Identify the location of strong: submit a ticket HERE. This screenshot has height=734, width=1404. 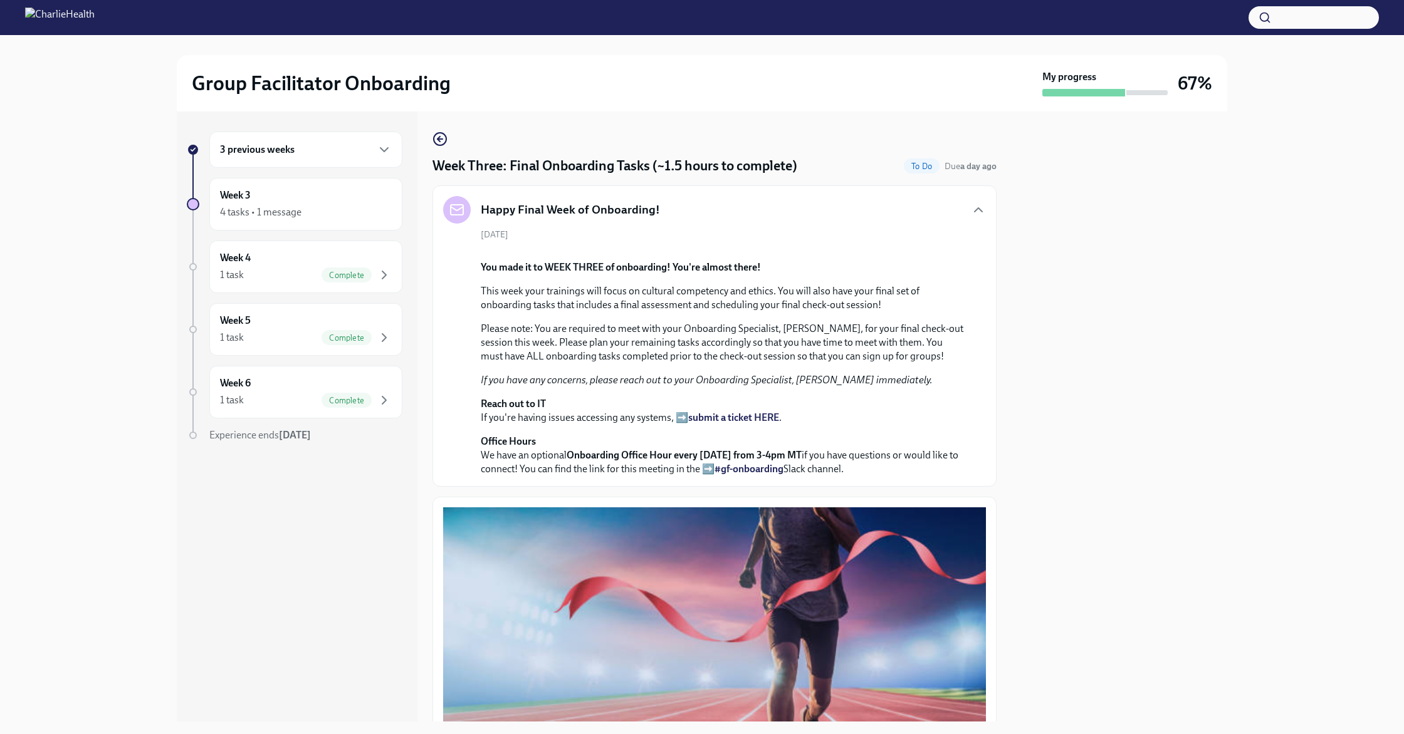
(733, 417).